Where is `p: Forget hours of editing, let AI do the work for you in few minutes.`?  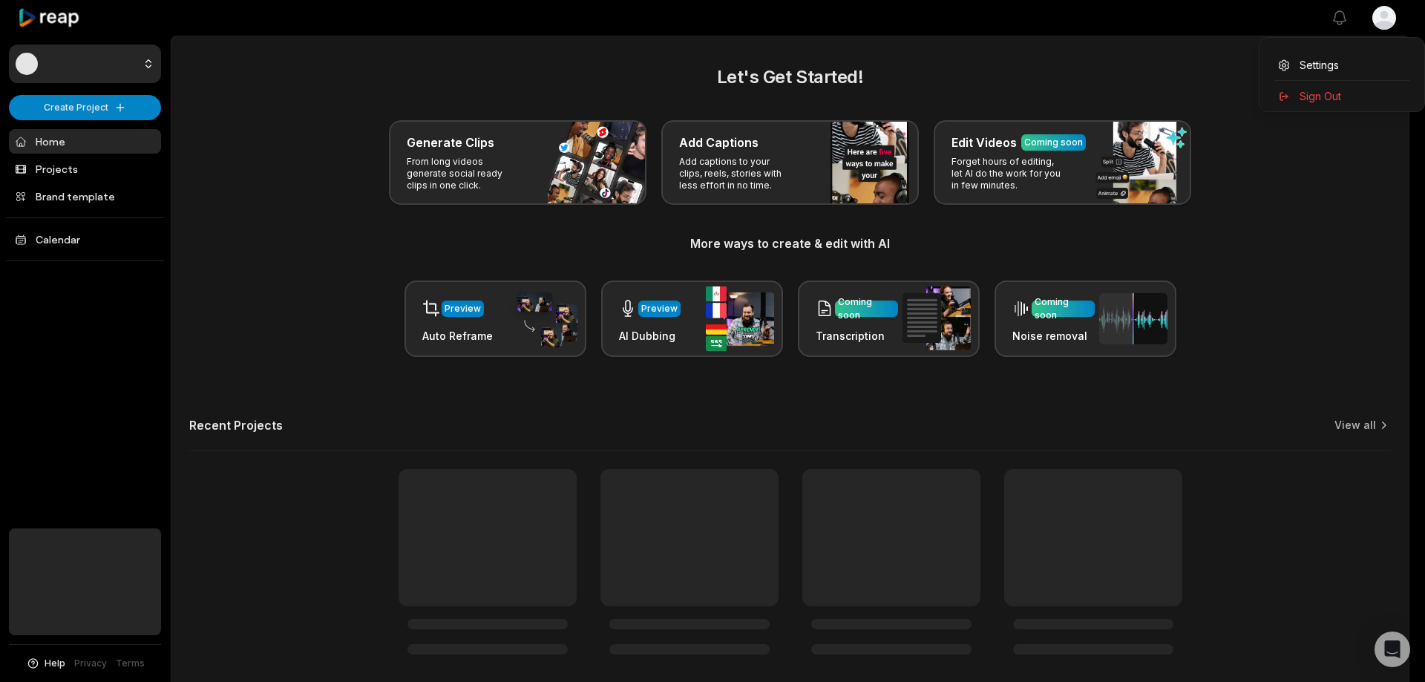 p: Forget hours of editing, let AI do the work for you in few minutes. is located at coordinates (1009, 174).